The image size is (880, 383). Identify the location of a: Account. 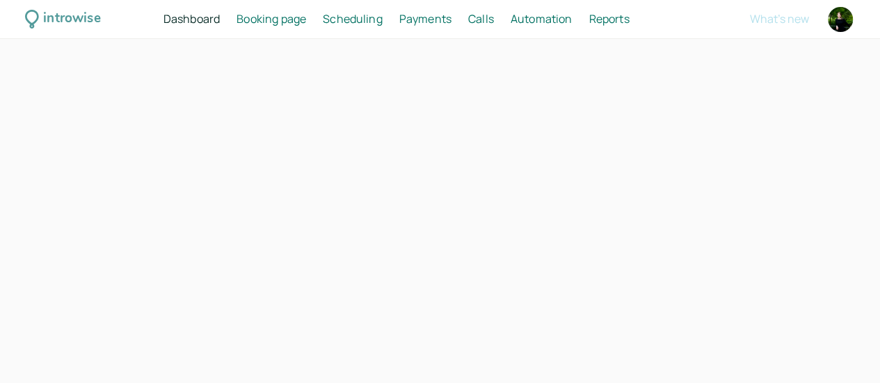
(840, 19).